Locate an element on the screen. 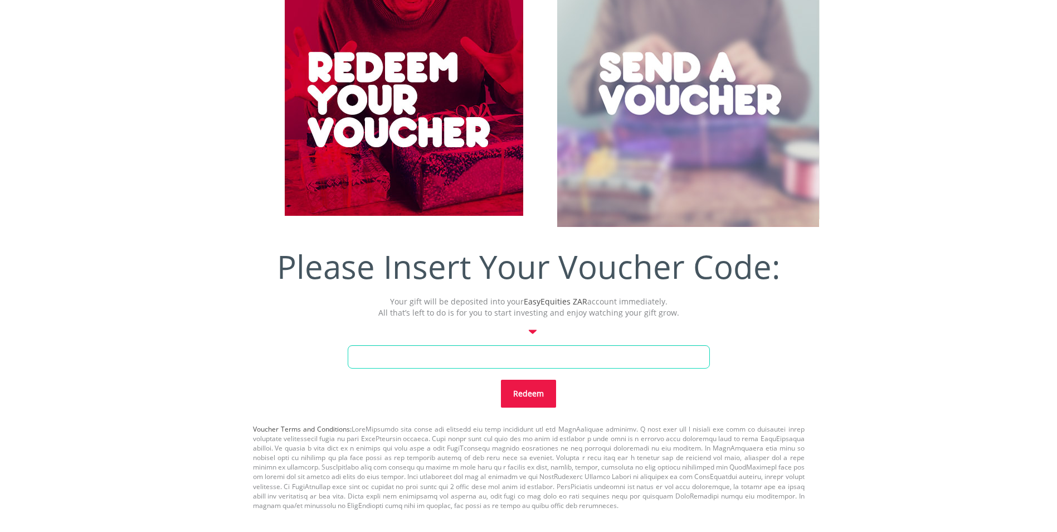 The height and width of the screenshot is (532, 1057). div: Your gift will be deposited into your account immediately. is located at coordinates (529, 307).